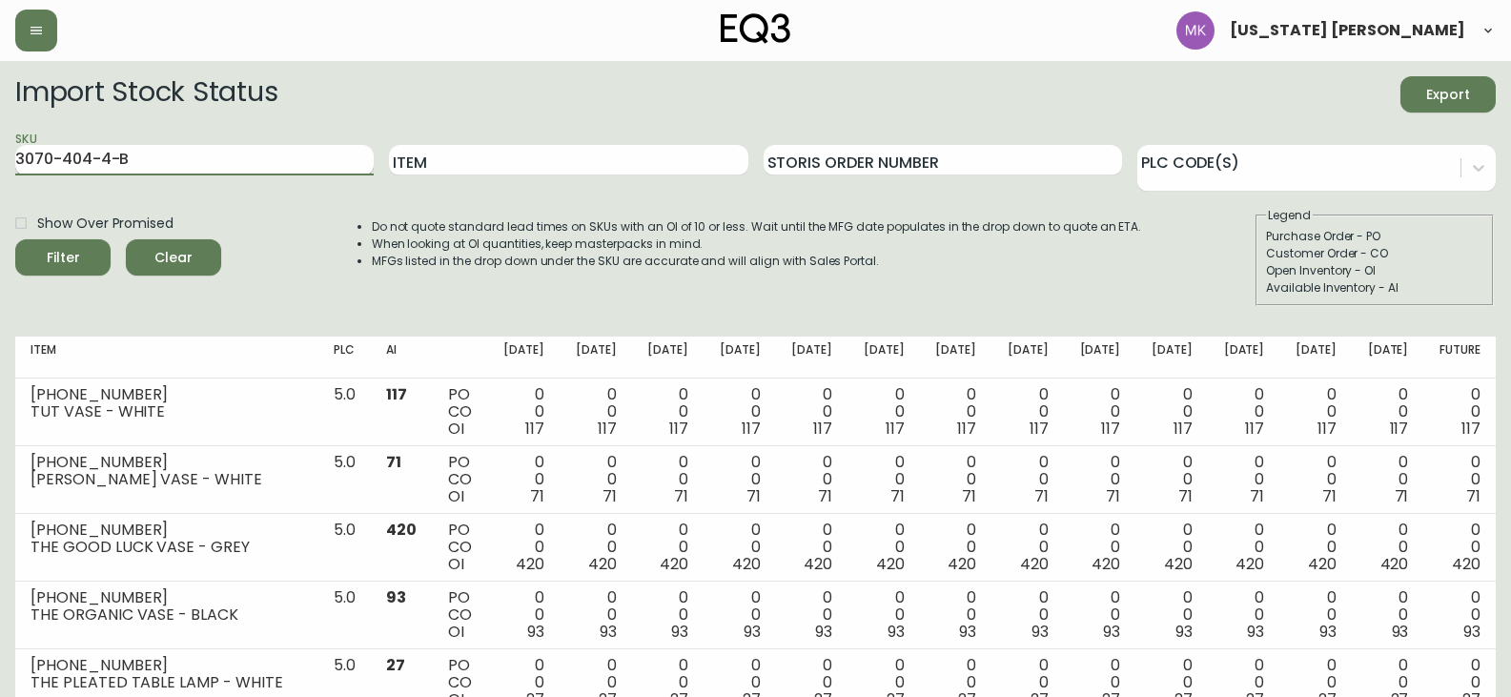 This screenshot has height=697, width=1511. I want to click on li: Do not quote standard lead times on SKUs with an OI of 10 or less. Wait until the MFG date popula..., so click(757, 227).